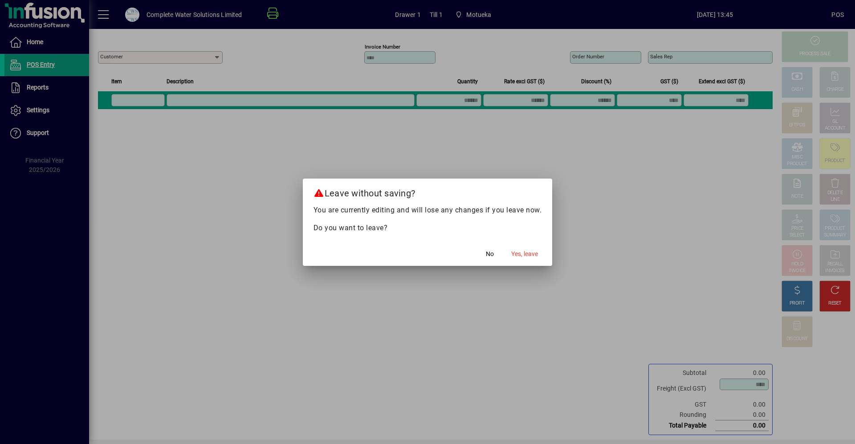  I want to click on span: Yes, leave, so click(524, 254).